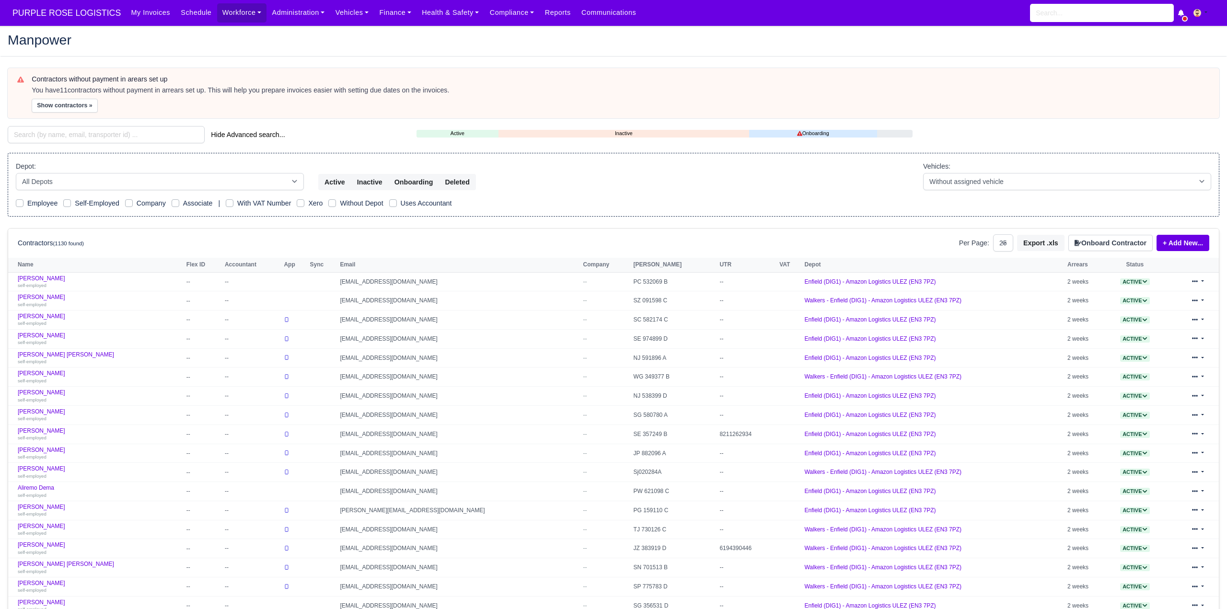 Image resolution: width=1227 pixels, height=609 pixels. I want to click on label: Without Depot, so click(361, 203).